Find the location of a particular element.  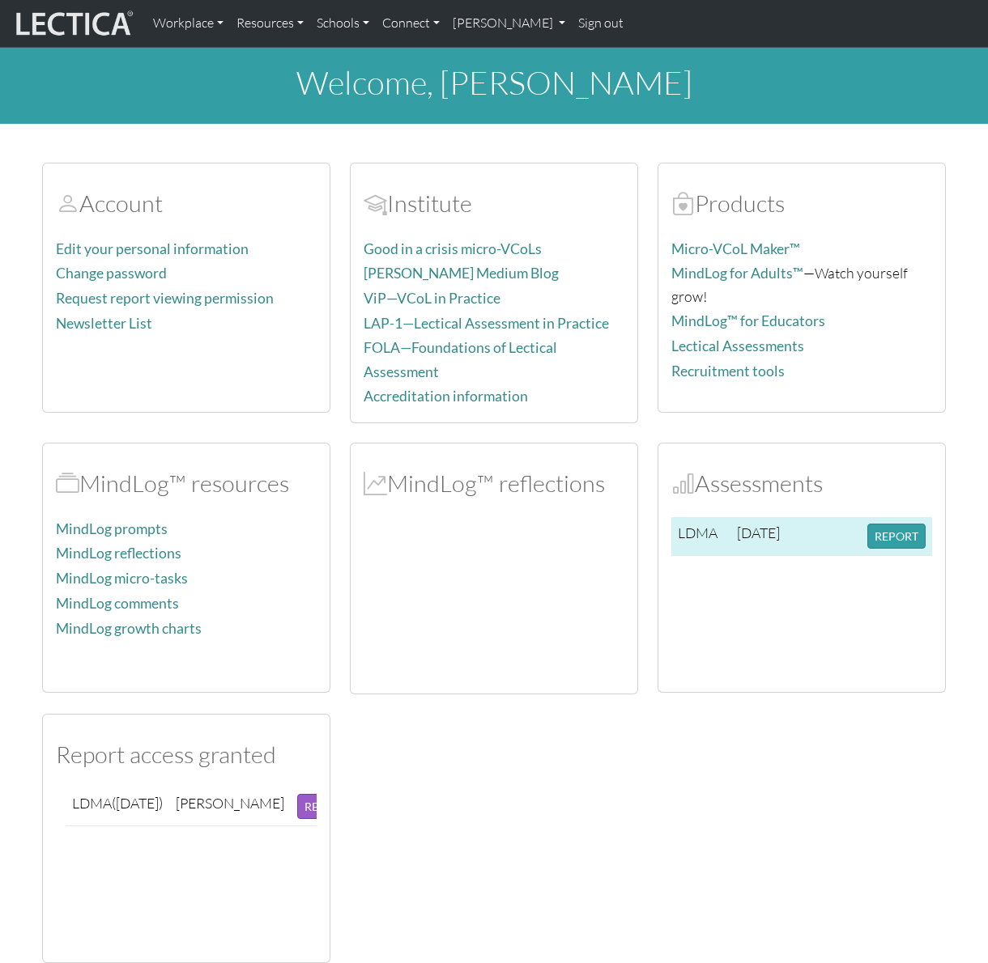

a: Lectical Assessments is located at coordinates (738, 346).